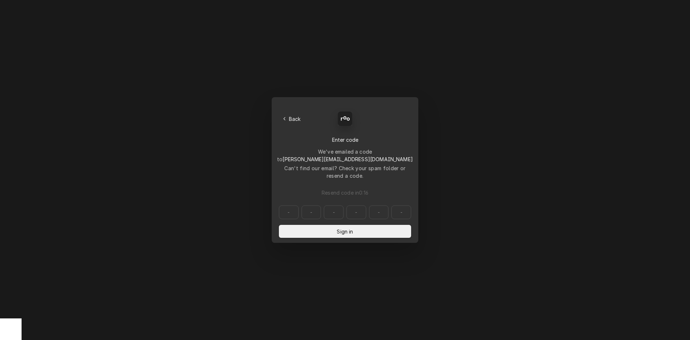 This screenshot has height=340, width=690. Describe the element at coordinates (295, 119) in the screenshot. I see `span: Back` at that location.